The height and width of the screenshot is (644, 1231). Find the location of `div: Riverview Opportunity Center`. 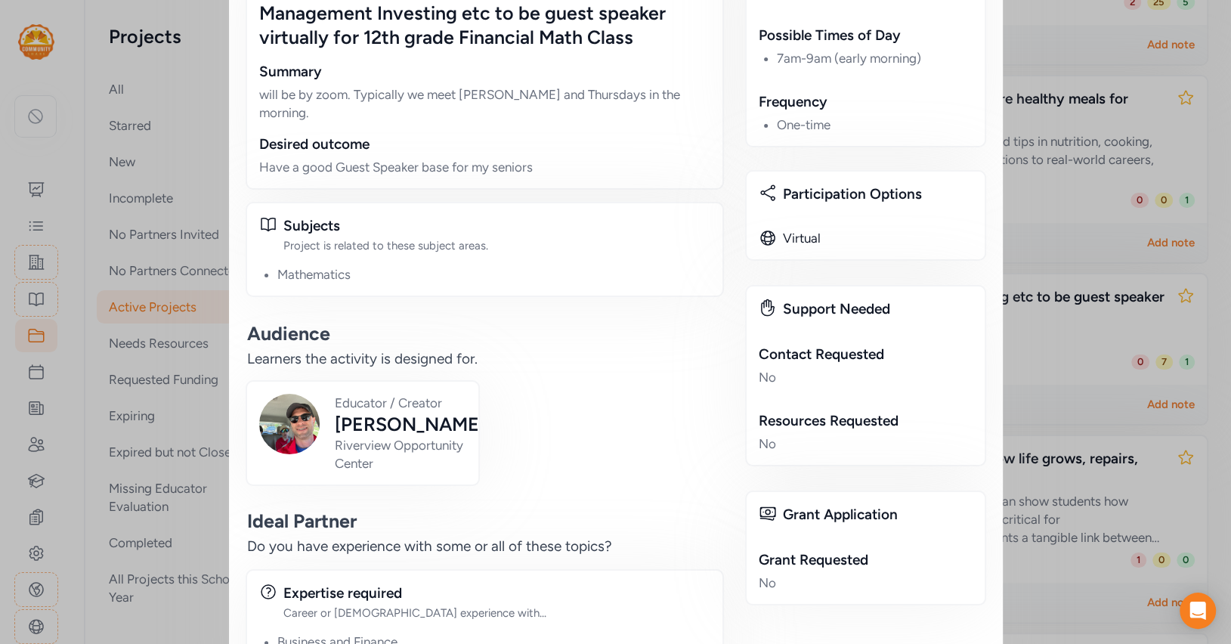

div: Riverview Opportunity Center is located at coordinates (410, 454).